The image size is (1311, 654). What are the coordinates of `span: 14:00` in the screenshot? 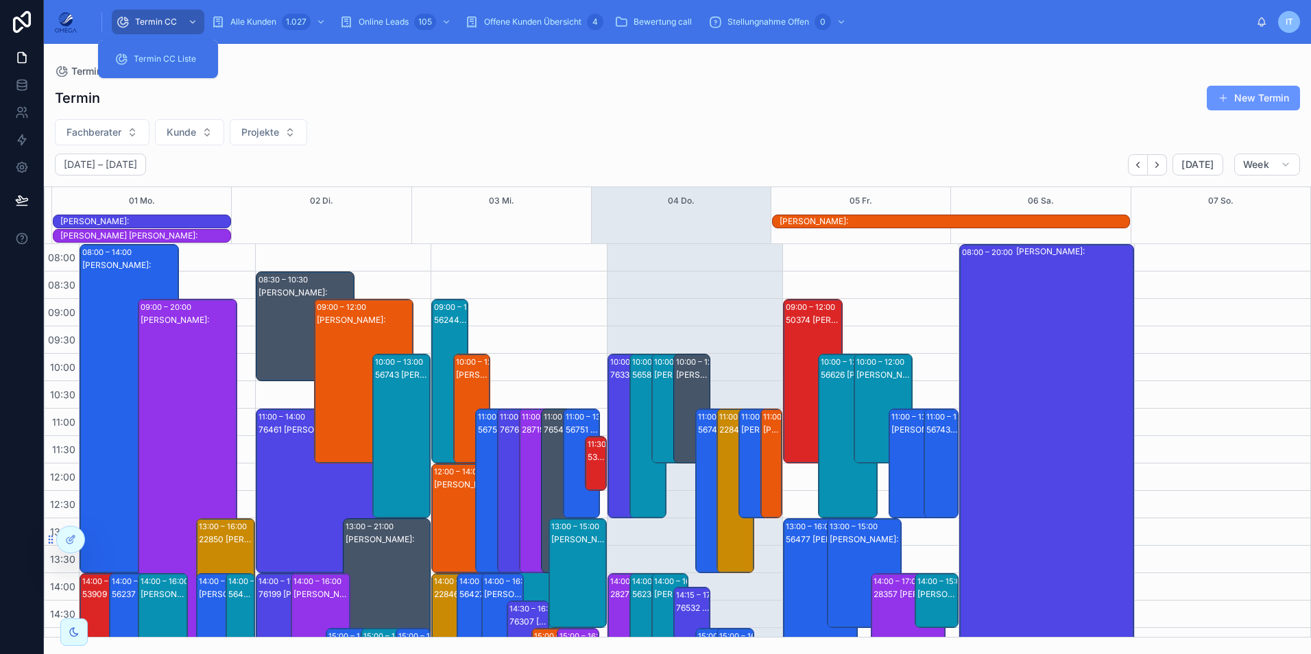 It's located at (62, 586).